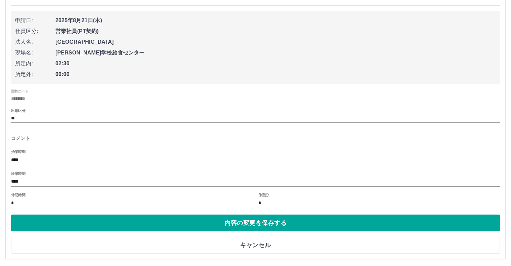  Describe the element at coordinates (35, 42) in the screenshot. I see `span: 法人名:` at that location.